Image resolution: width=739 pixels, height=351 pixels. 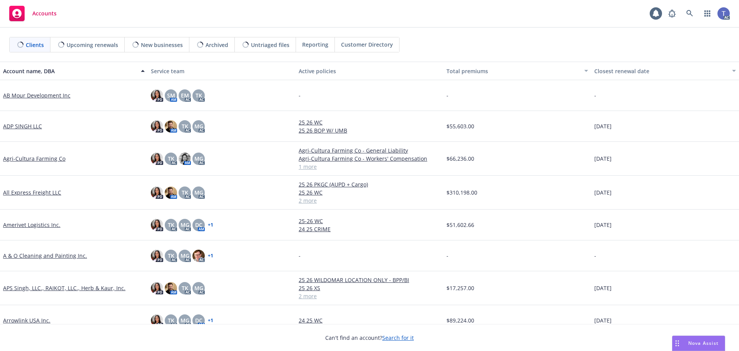 What do you see at coordinates (32, 192) in the screenshot?
I see `a: All Express Freight LLC` at bounding box center [32, 192].